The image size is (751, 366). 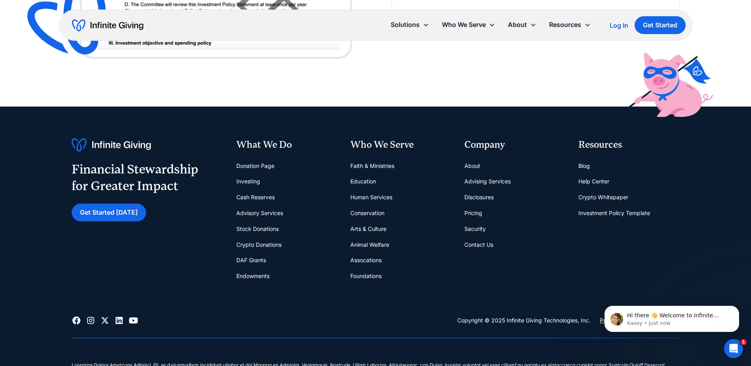 What do you see at coordinates (473, 213) in the screenshot?
I see `a: Pricing` at bounding box center [473, 213].